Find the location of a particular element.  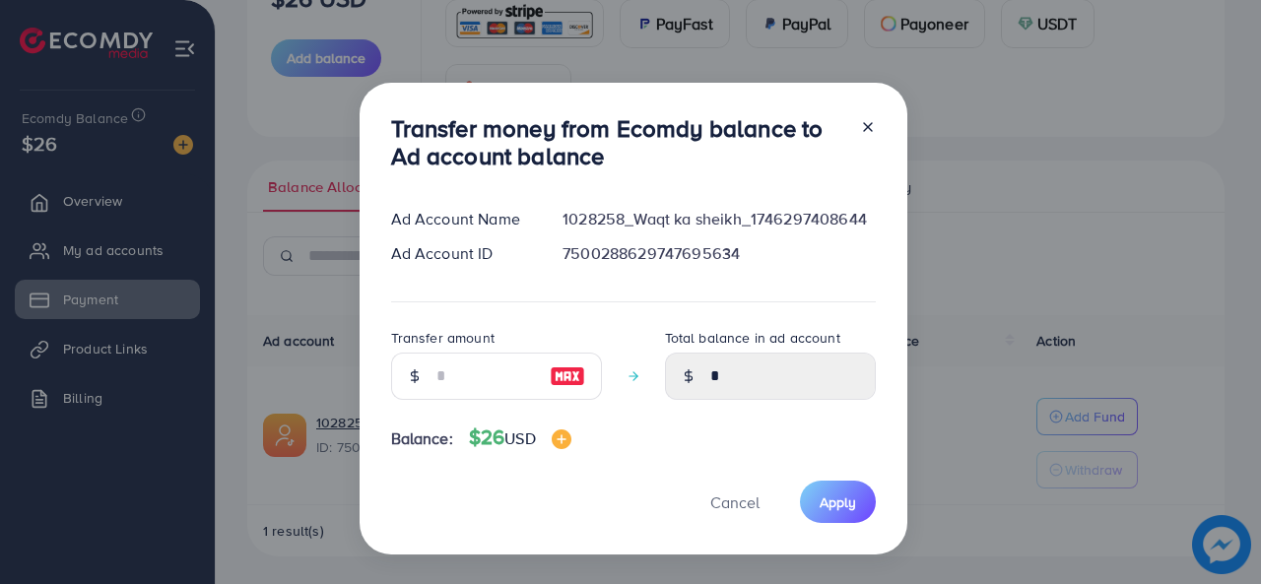

label: Total balance in ad account is located at coordinates (752, 338).